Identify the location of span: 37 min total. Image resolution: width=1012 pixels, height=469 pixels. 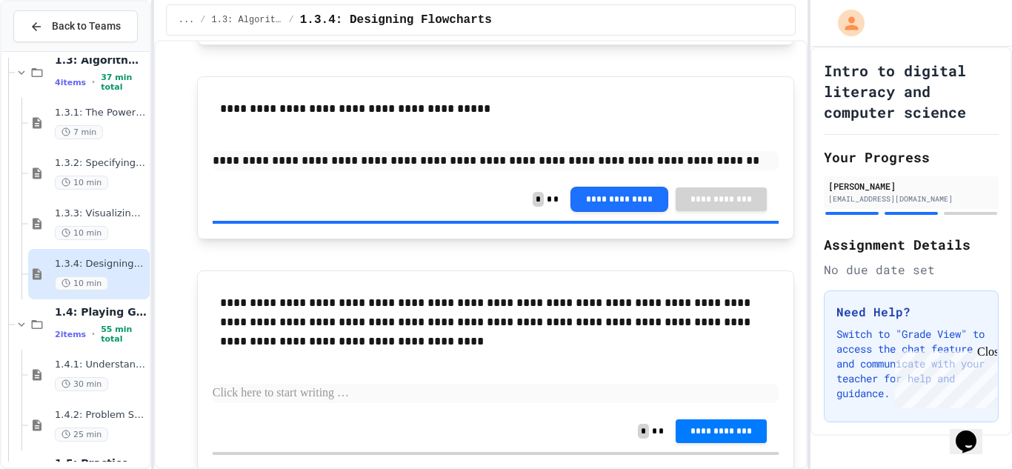
(124, 82).